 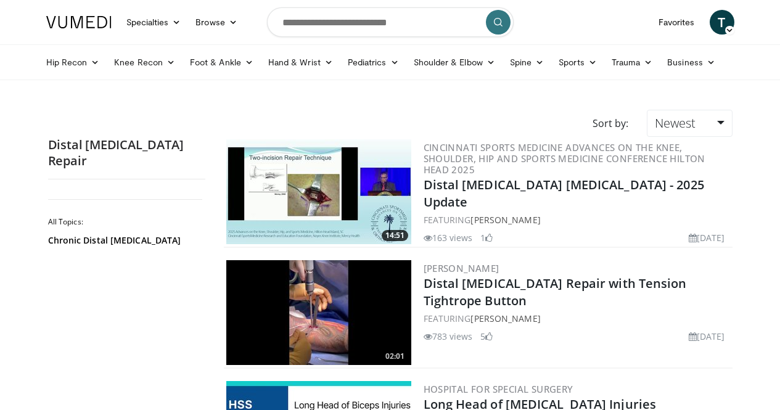 What do you see at coordinates (632, 62) in the screenshot?
I see `a: Trauma` at bounding box center [632, 62].